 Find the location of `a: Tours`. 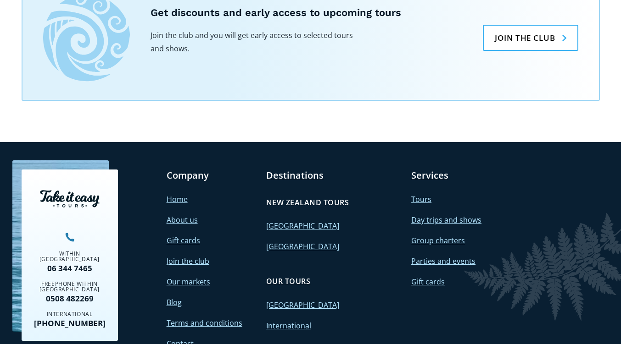

a: Tours is located at coordinates (421, 200).